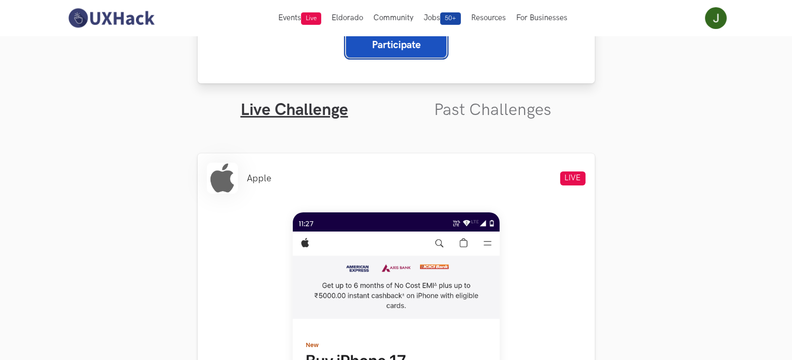 This screenshot has width=792, height=360. What do you see at coordinates (451, 19) in the screenshot?
I see `span: 50+` at bounding box center [451, 19].